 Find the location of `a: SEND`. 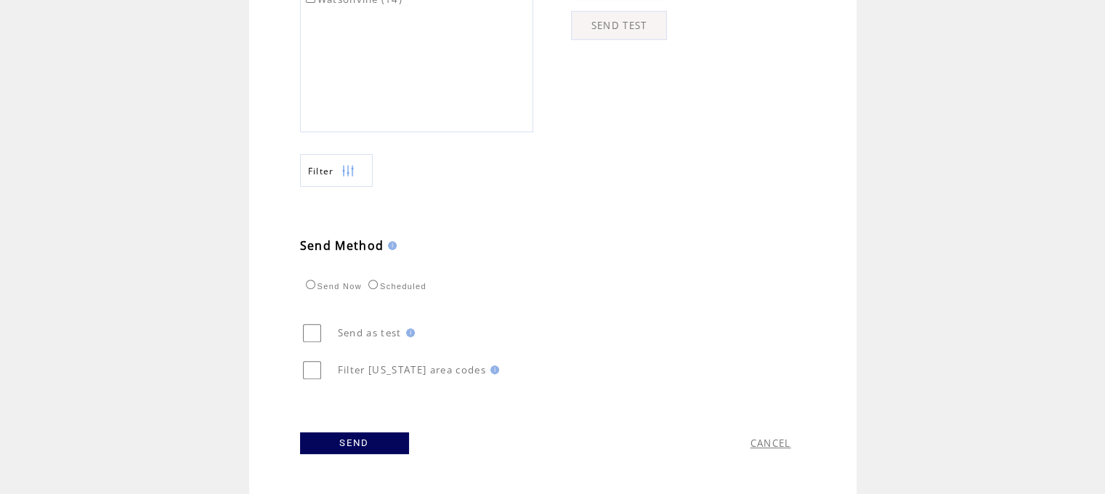

a: SEND is located at coordinates (355, 443).